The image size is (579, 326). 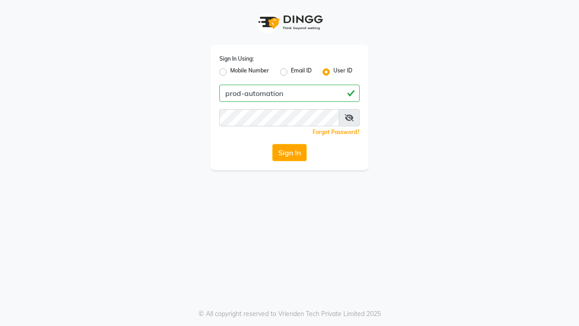 What do you see at coordinates (290, 153) in the screenshot?
I see `button: Sign In` at bounding box center [290, 153].